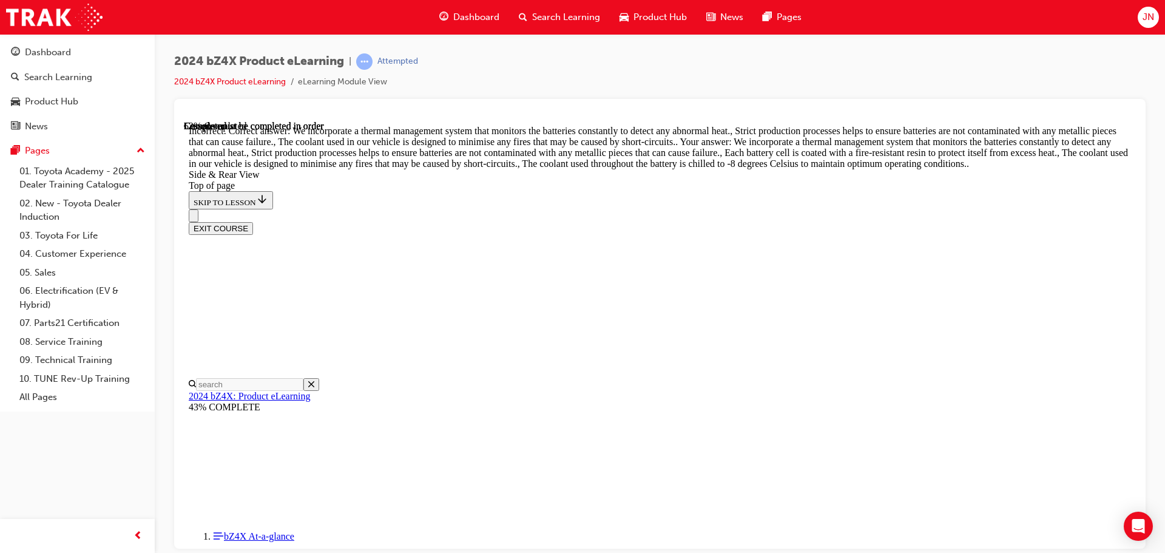 The image size is (1165, 553). I want to click on div: Side & Rear View, so click(476, 54).